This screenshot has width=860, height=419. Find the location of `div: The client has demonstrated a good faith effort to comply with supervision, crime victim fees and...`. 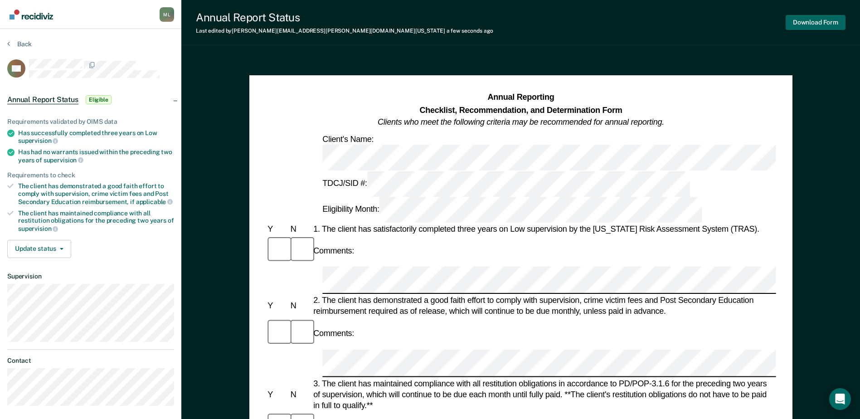

div: The client has demonstrated a good faith effort to comply with supervision, crime victim fees and... is located at coordinates (96, 194).